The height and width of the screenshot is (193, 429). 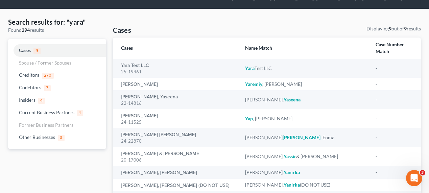 What do you see at coordinates (135, 66) in the screenshot?
I see `a: Yara Test LLC` at bounding box center [135, 66].